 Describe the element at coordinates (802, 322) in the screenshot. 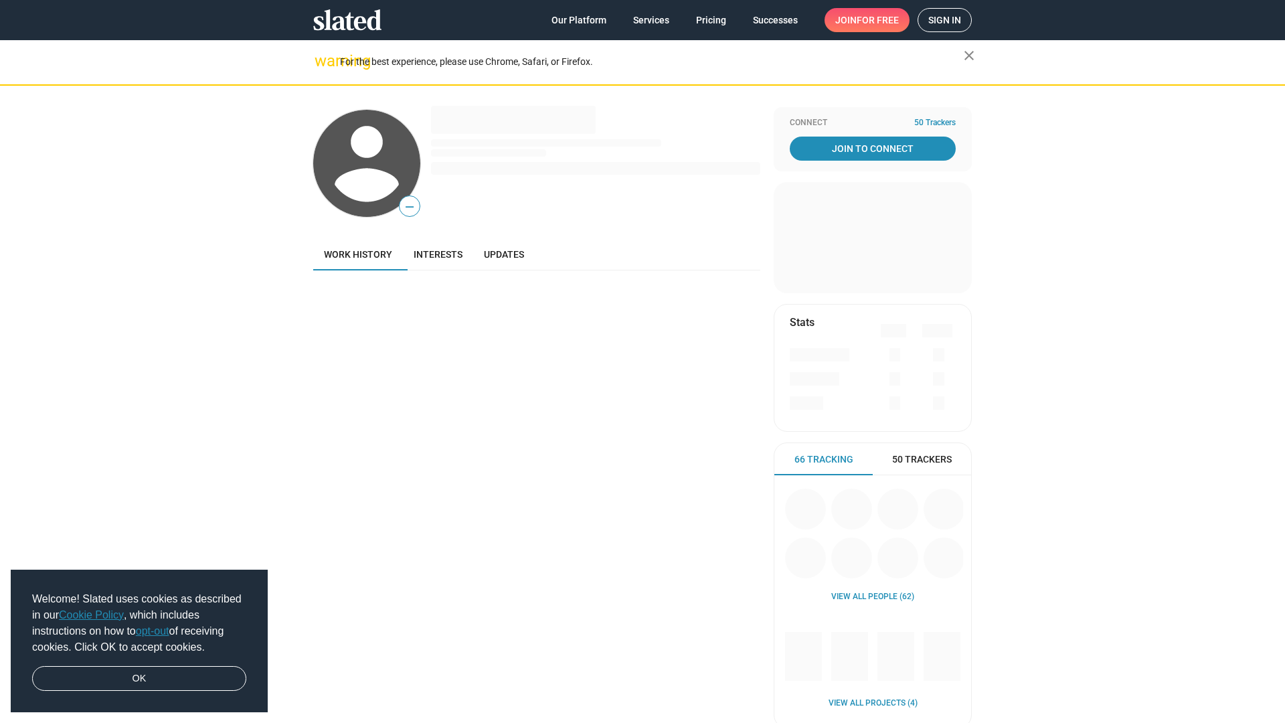

I see `mat-card-title: Stats` at that location.